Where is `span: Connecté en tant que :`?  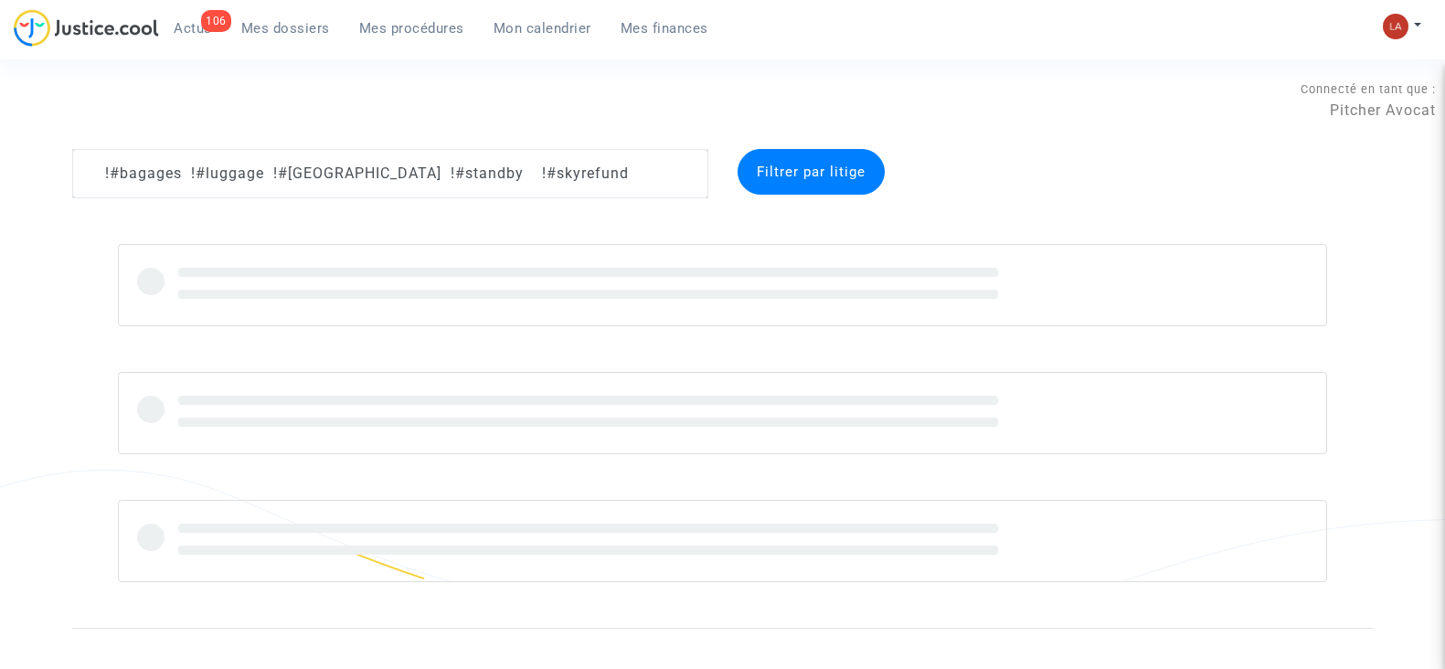 span: Connecté en tant que : is located at coordinates (1369, 89).